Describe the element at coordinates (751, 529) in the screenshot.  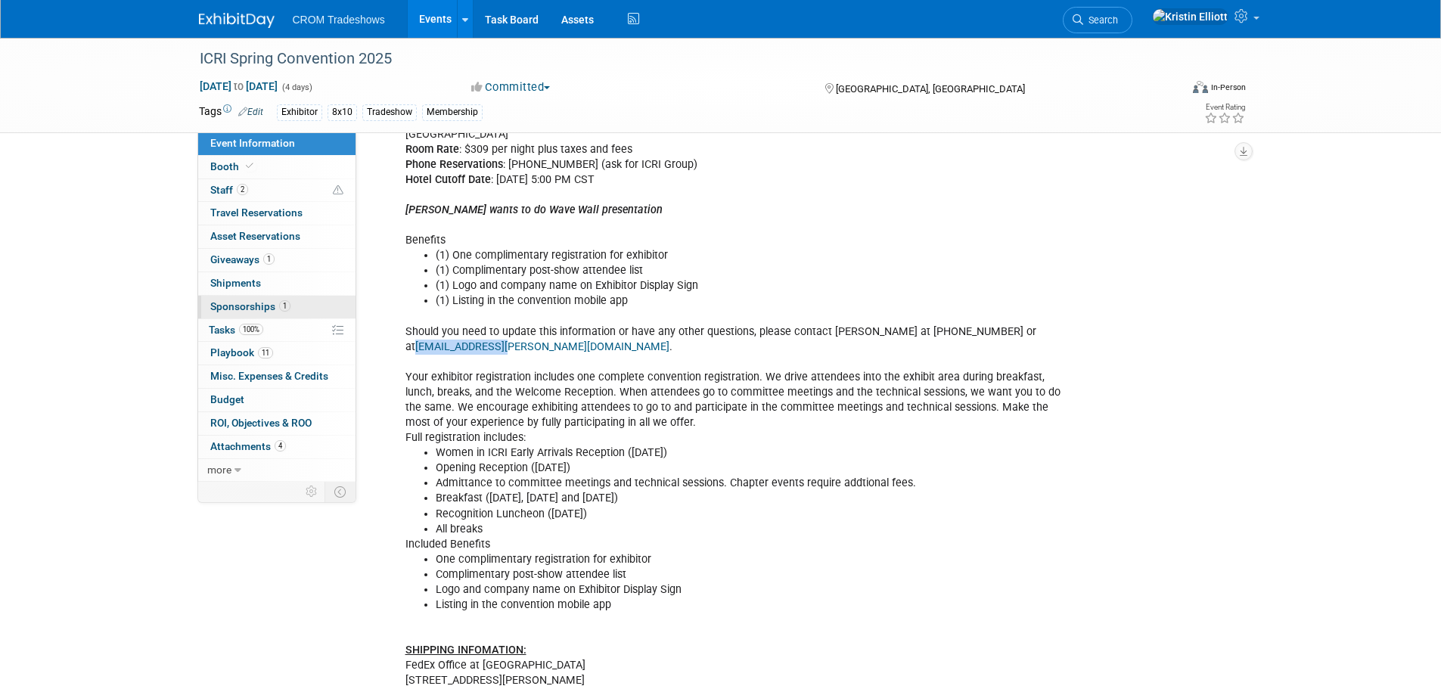
I see `li: All breaks` at that location.